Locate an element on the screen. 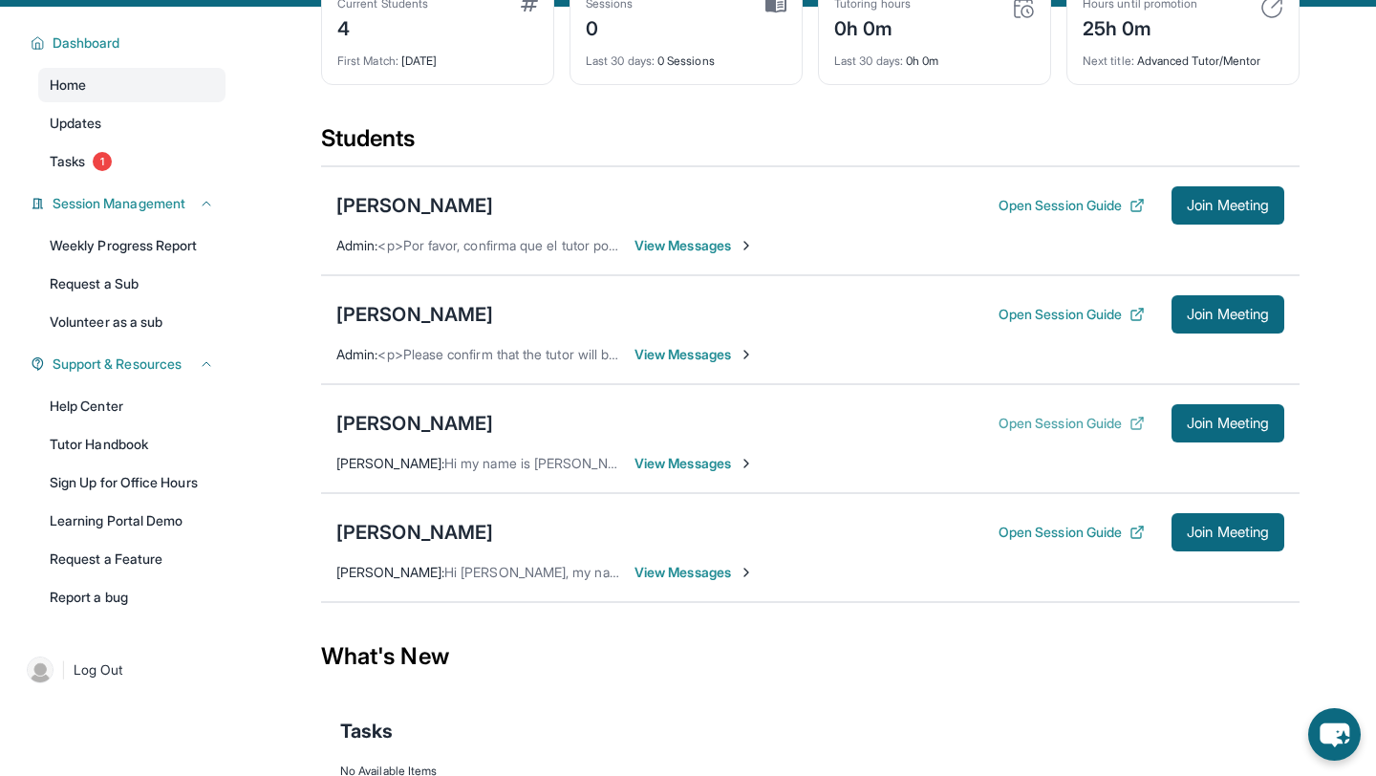 Image resolution: width=1376 pixels, height=776 pixels. div: Students is located at coordinates (810, 144).